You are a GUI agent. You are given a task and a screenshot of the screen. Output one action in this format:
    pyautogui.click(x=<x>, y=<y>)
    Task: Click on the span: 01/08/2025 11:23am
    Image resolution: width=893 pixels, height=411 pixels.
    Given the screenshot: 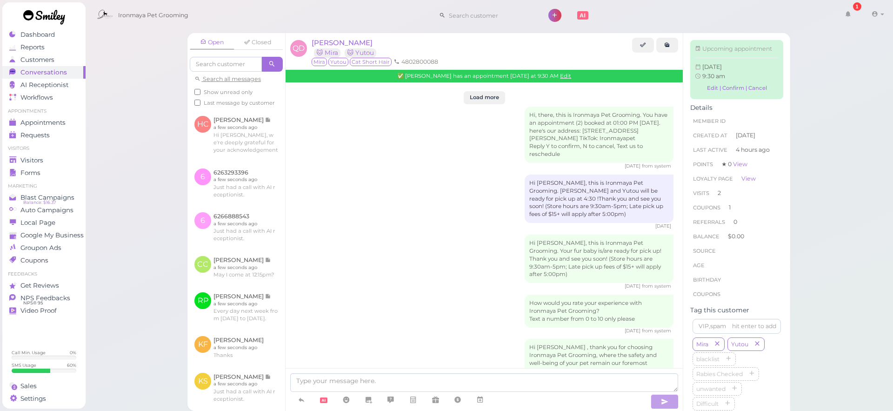 What is the action you would take?
    pyautogui.click(x=633, y=166)
    